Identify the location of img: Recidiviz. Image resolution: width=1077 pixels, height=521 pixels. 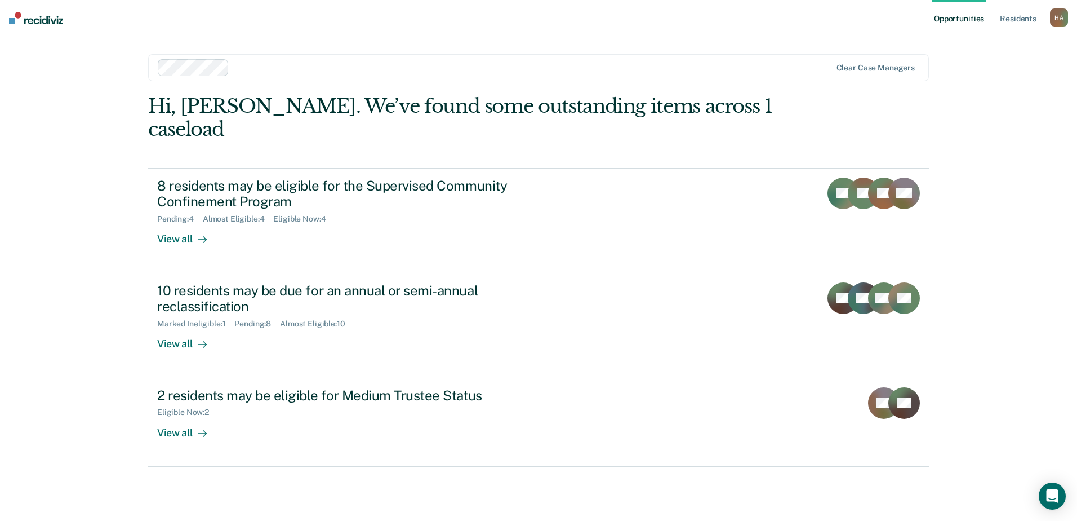
(36, 18).